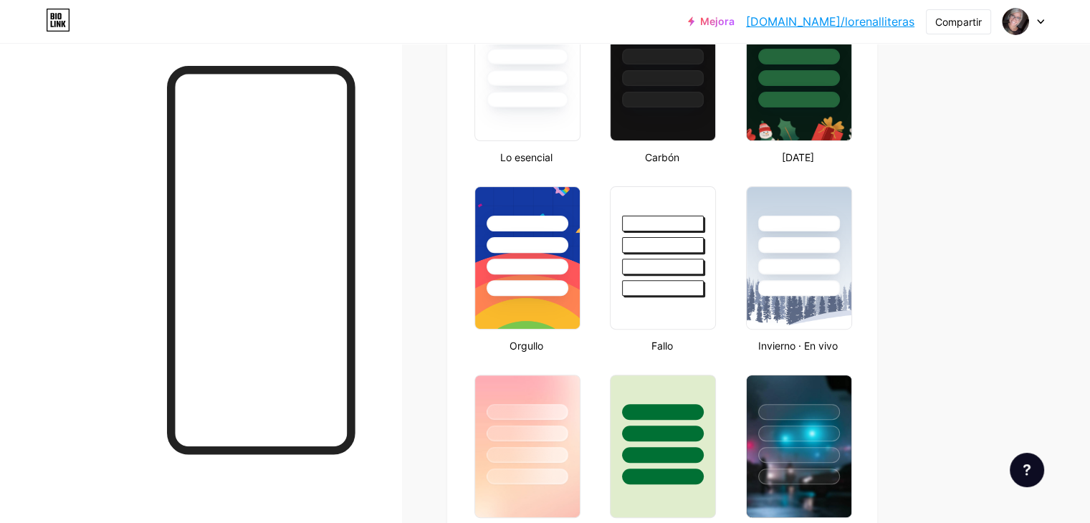 The image size is (1090, 523). I want to click on font: Fallo, so click(662, 345).